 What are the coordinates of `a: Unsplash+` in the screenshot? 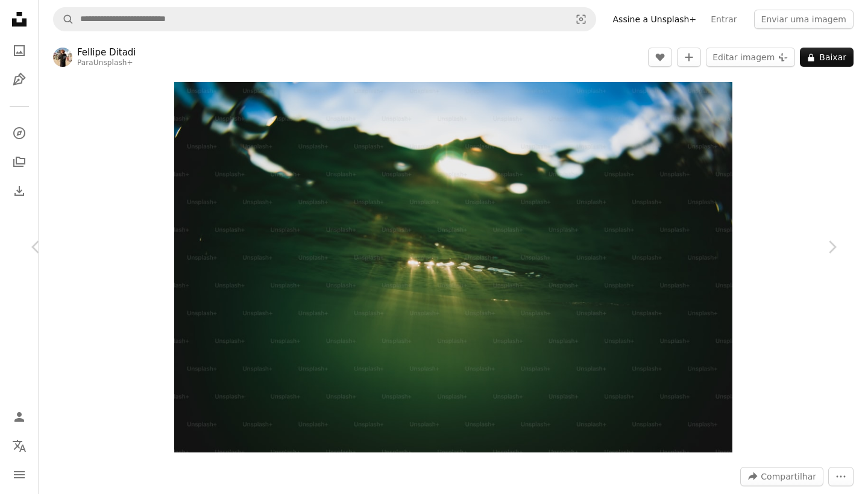 It's located at (113, 63).